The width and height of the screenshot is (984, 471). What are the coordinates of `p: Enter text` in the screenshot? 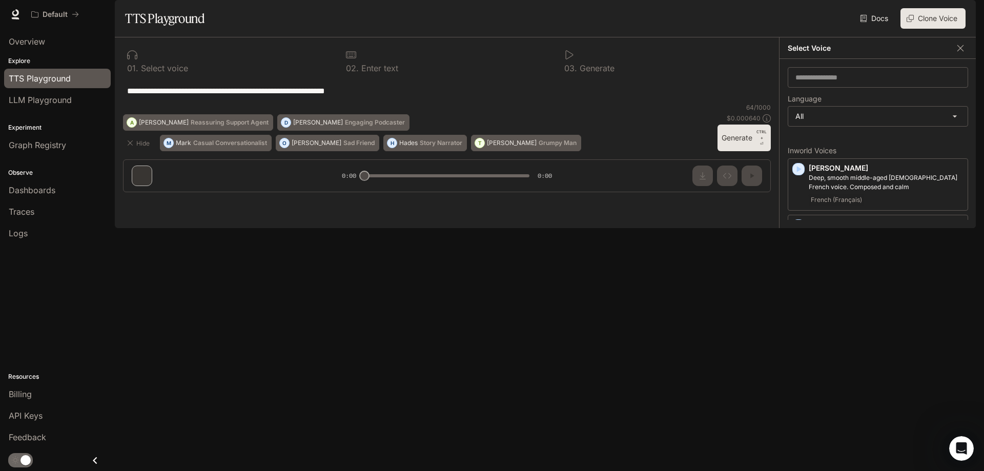 It's located at (378, 68).